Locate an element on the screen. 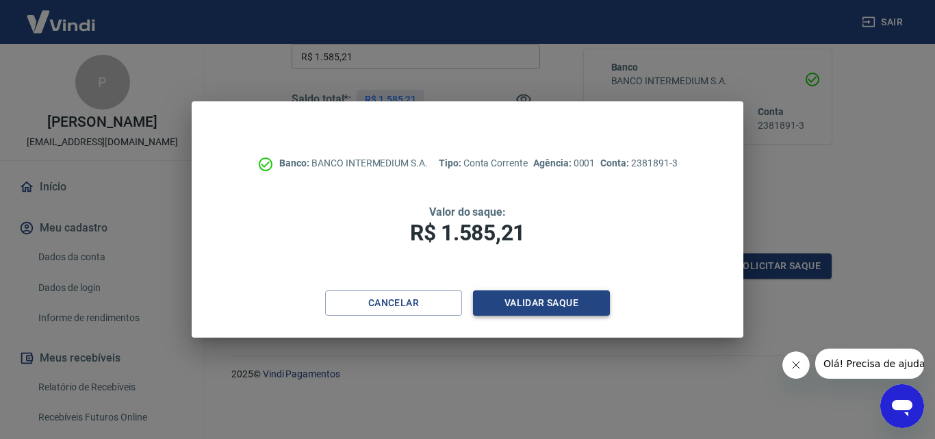 The width and height of the screenshot is (935, 439). p: BANCO INTERMEDIUM S.A. is located at coordinates (353, 163).